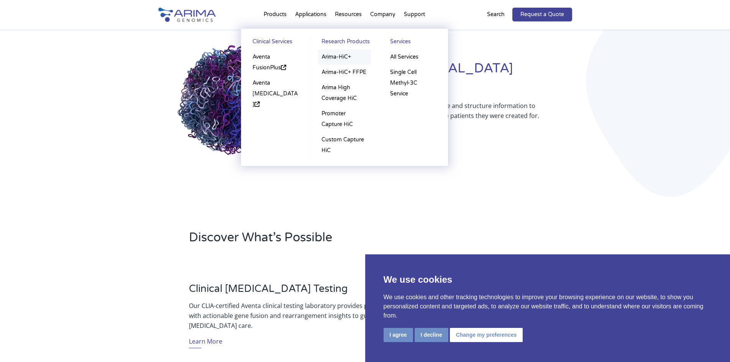 The width and height of the screenshot is (730, 362). Describe the element at coordinates (344, 43) in the screenshot. I see `a: Research Products` at that location.